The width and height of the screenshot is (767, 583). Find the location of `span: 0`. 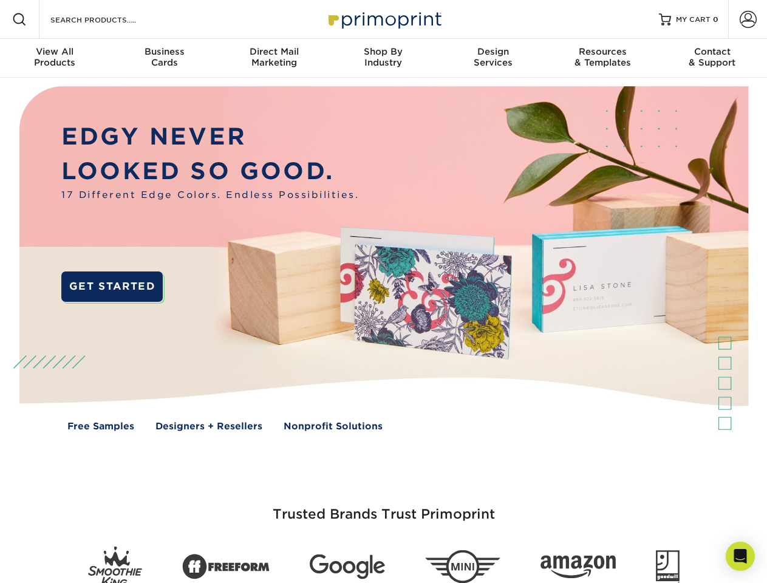

span: 0 is located at coordinates (716, 19).